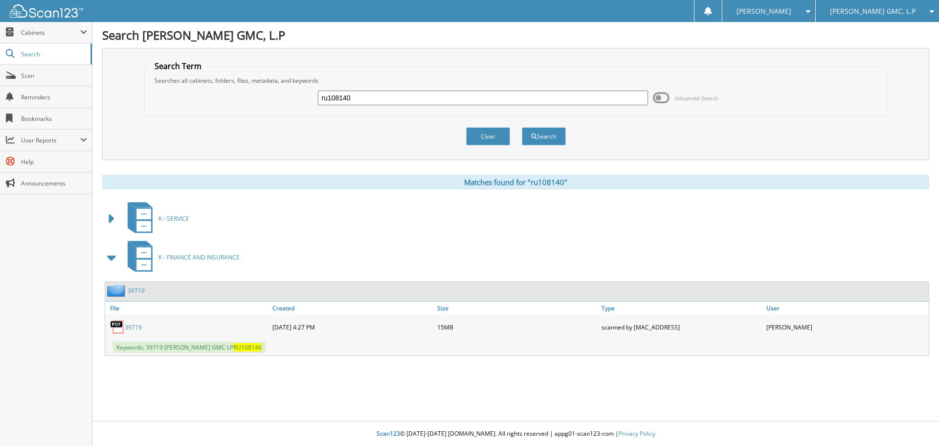 The image size is (939, 446). I want to click on span: Advanced Search, so click(697, 98).